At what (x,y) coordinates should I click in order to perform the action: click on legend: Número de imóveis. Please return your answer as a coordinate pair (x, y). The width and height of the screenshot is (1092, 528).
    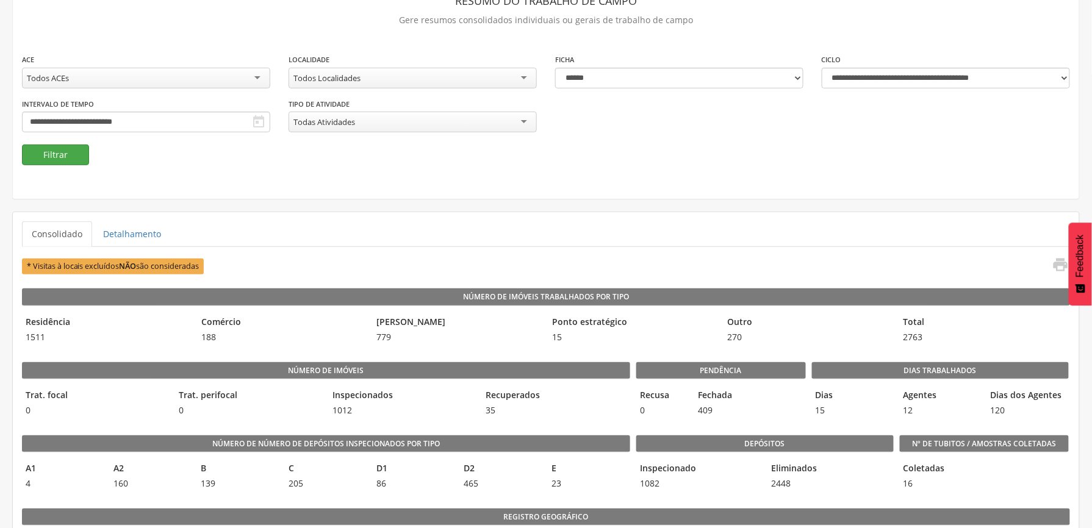
    Looking at the image, I should click on (326, 371).